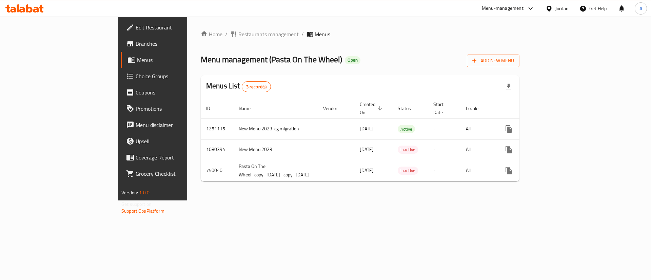 The width and height of the screenshot is (651, 280). Describe the element at coordinates (256, 87) in the screenshot. I see `div: Total records count` at that location.